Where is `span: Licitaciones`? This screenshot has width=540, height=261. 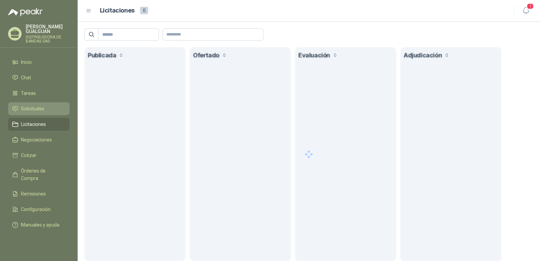 span: Licitaciones is located at coordinates (33, 124).